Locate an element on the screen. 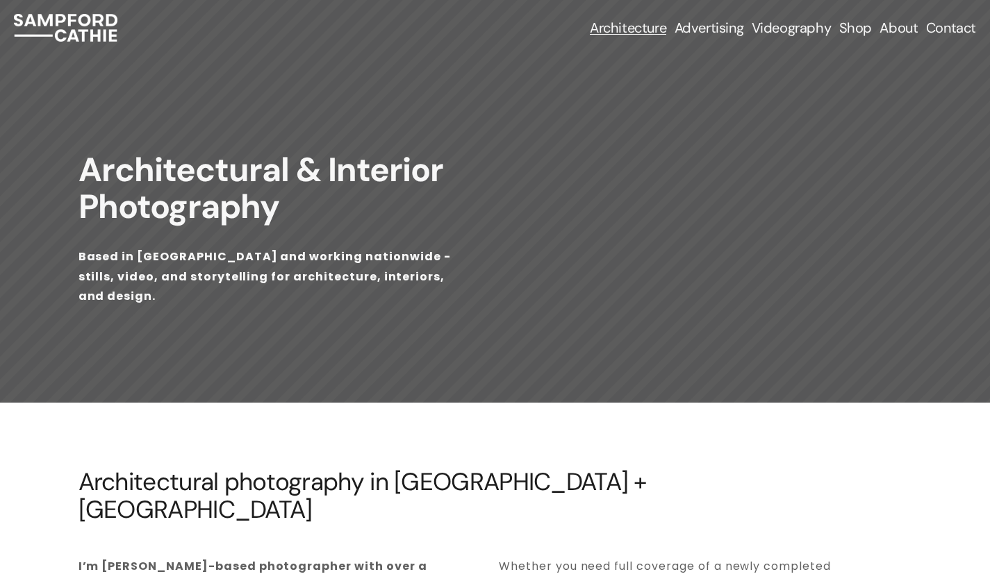  a: Shop is located at coordinates (855, 28).